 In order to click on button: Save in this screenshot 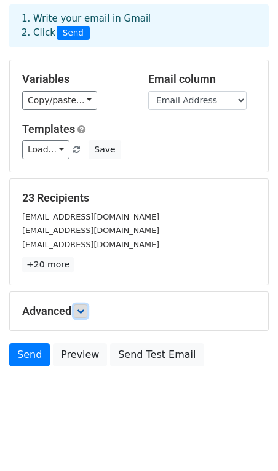, I will do `click(105, 149)`.